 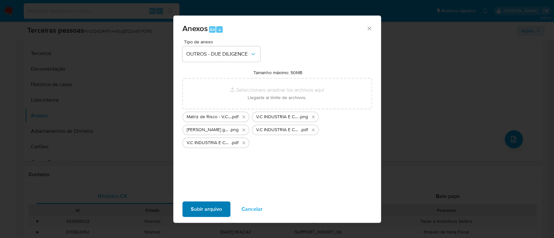 I want to click on button: Eliminar V.C INDUSTRIA E COMERCIO DE CONFECCOES LTDA softon.pdf, so click(x=313, y=130).